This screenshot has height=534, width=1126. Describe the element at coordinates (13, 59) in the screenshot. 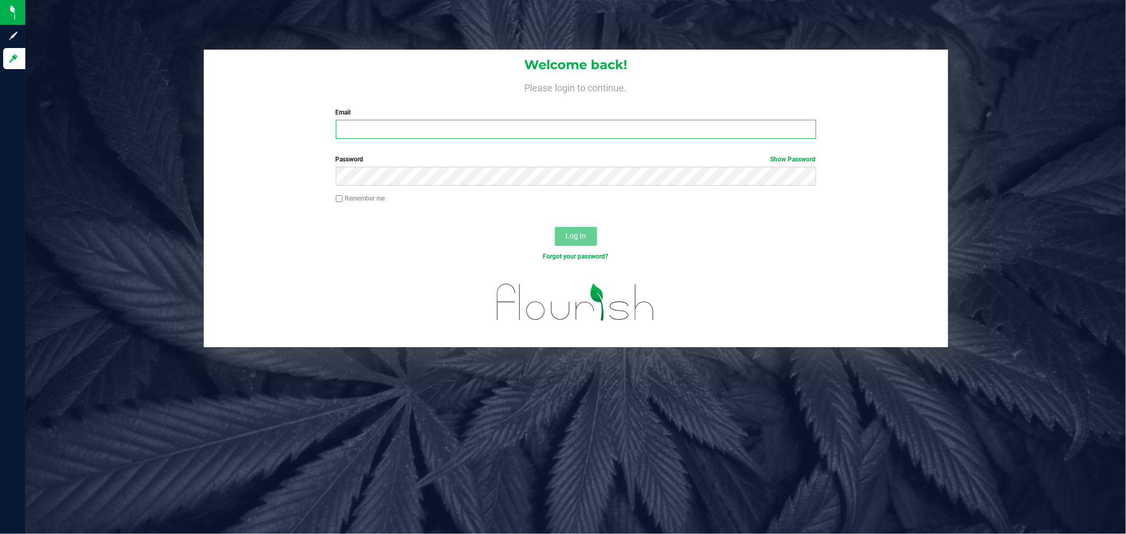

I see `inline-svg: Log in` at that location.